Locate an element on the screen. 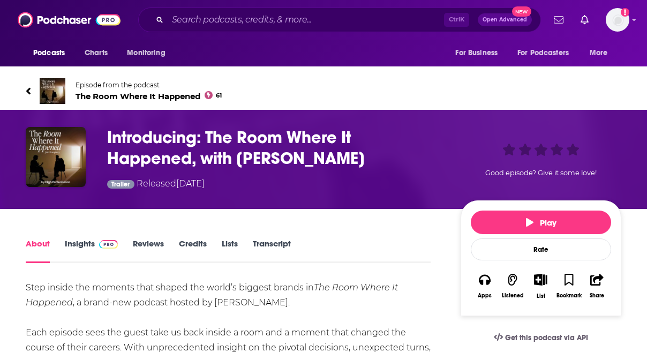  button: Share is located at coordinates (597, 286).